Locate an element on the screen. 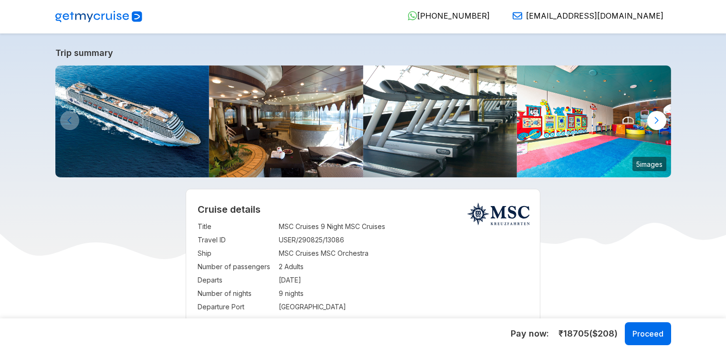 The height and width of the screenshot is (349, 726). td: Number of passengers is located at coordinates (236, 266).